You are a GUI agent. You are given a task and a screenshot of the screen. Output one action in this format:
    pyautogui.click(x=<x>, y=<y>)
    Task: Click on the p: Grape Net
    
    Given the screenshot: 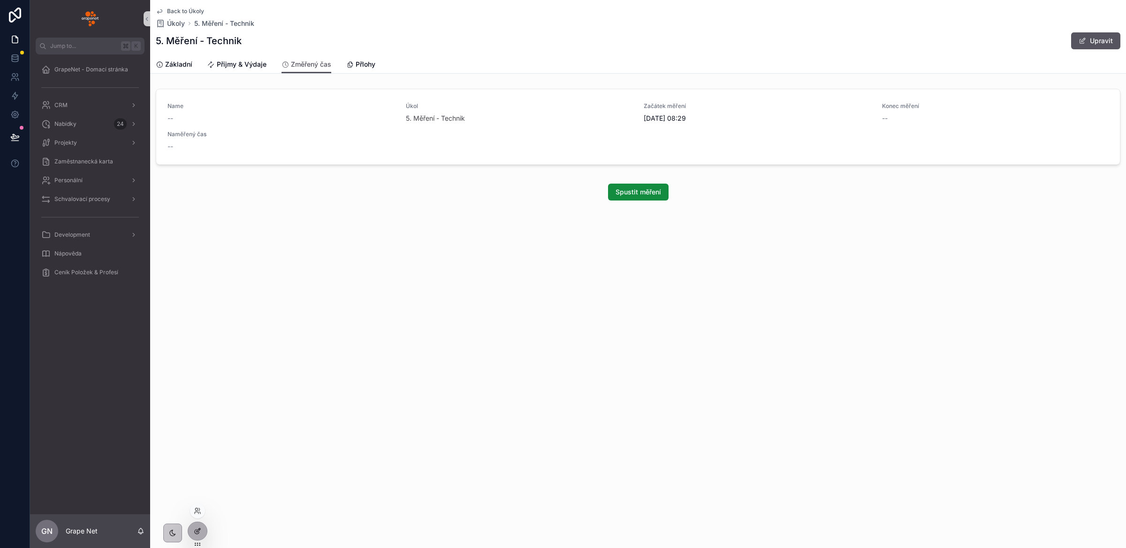 What is the action you would take?
    pyautogui.click(x=82, y=531)
    